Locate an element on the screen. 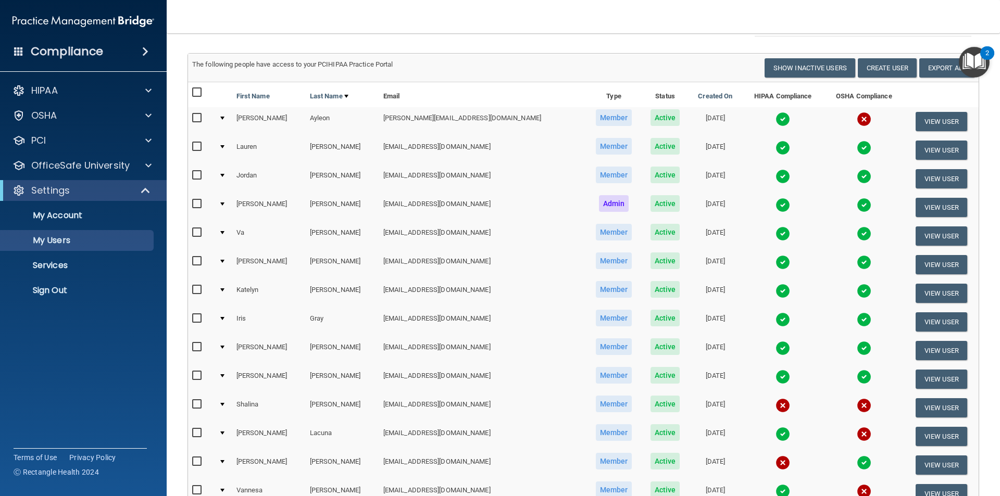  th: Email is located at coordinates (482, 95).